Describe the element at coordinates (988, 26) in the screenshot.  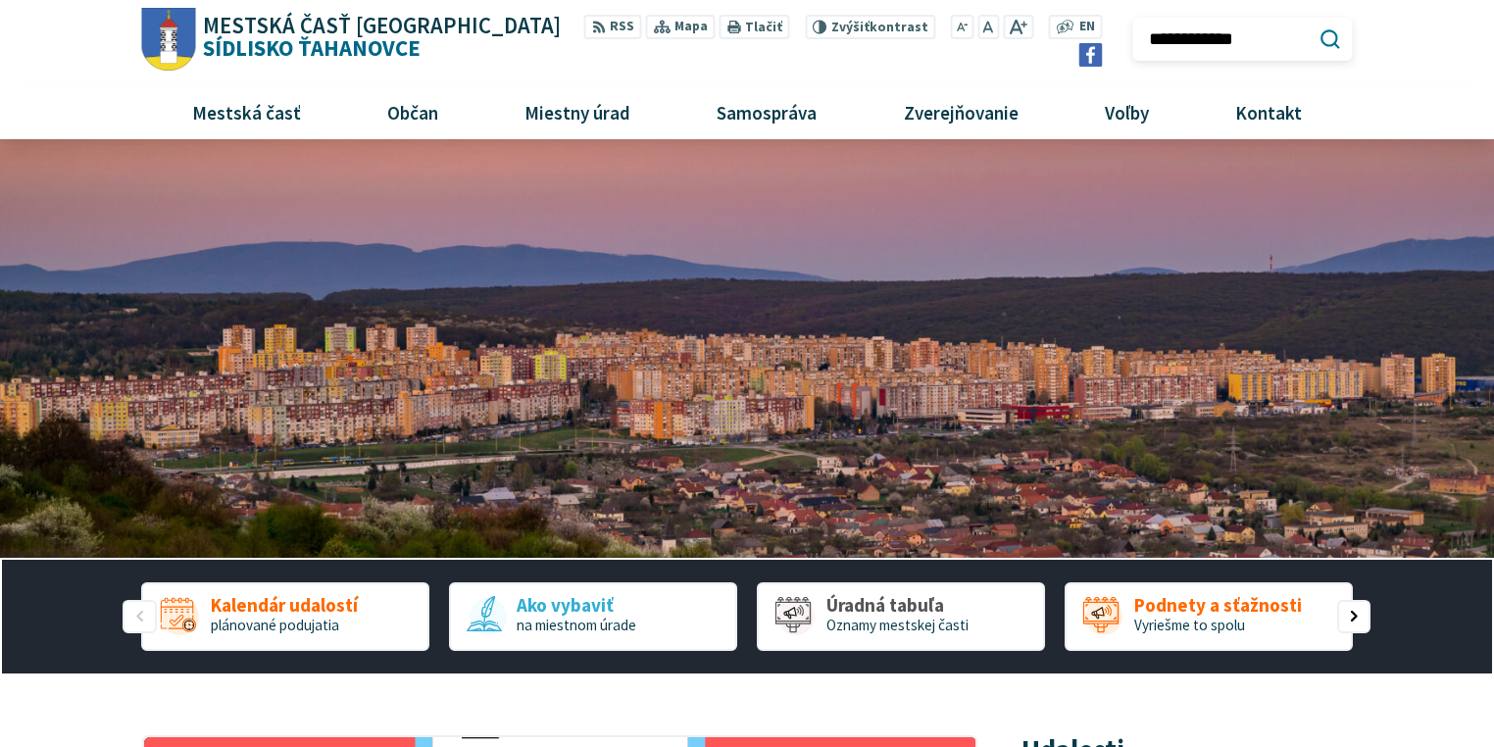
I see `button: Nastaviť pôvodnú veľkosť písma` at that location.